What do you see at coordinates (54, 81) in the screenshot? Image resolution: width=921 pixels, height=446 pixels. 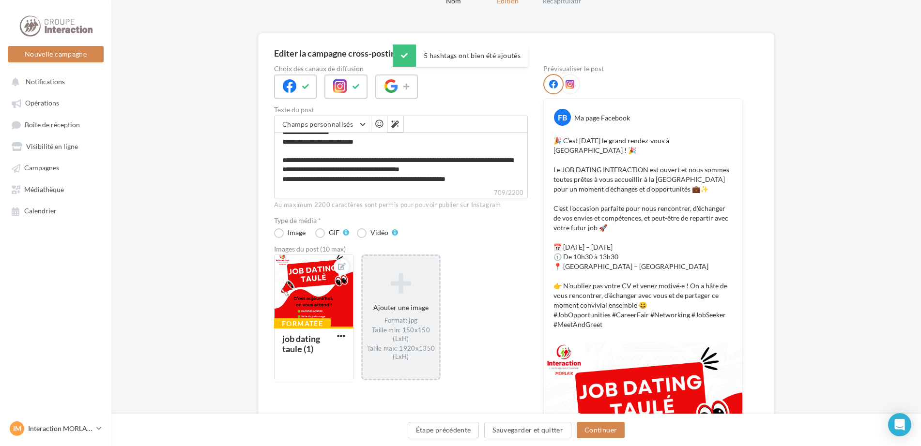 I see `button: Notifications` at bounding box center [54, 81].